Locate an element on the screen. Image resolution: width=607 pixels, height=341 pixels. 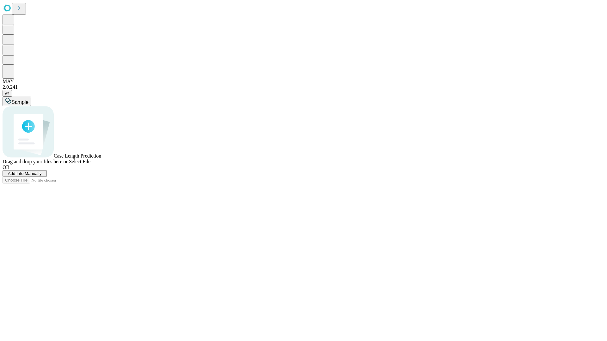
span: Add Info Manually is located at coordinates (25, 173).